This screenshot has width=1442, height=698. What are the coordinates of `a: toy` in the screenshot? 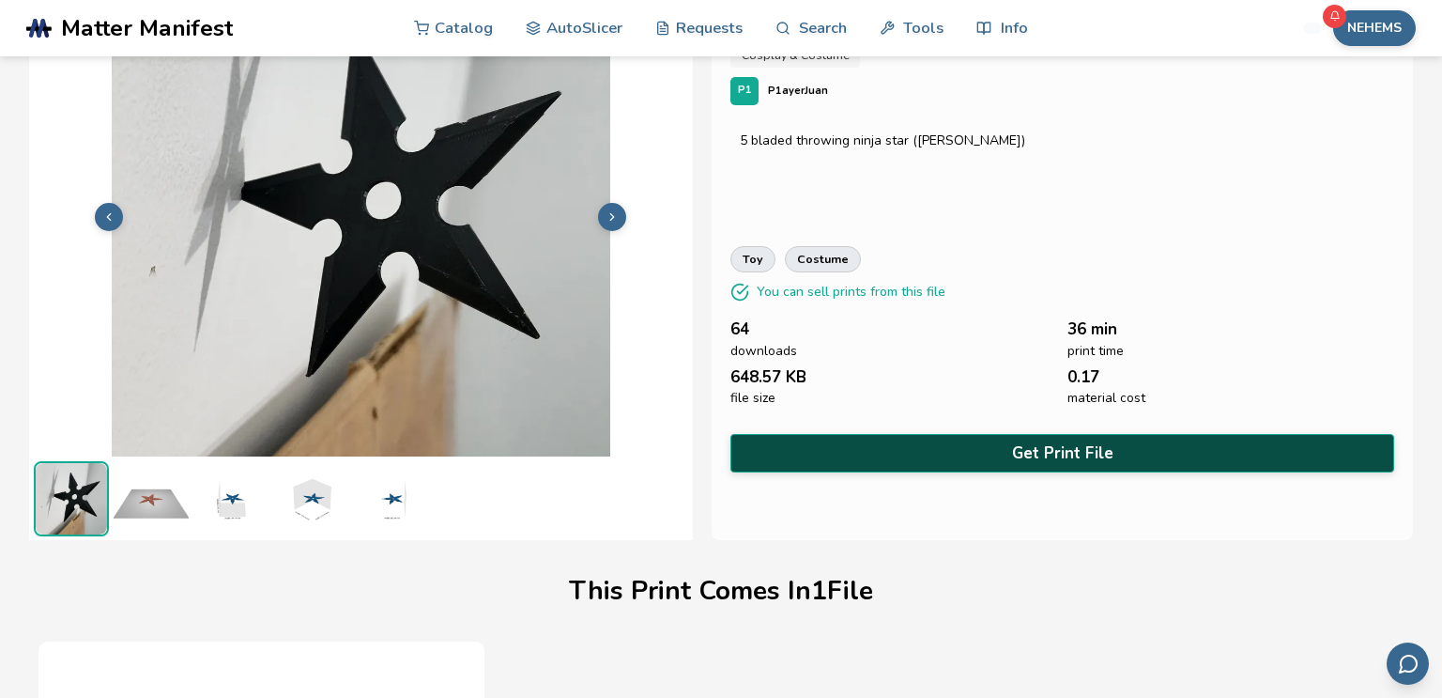 It's located at (753, 259).